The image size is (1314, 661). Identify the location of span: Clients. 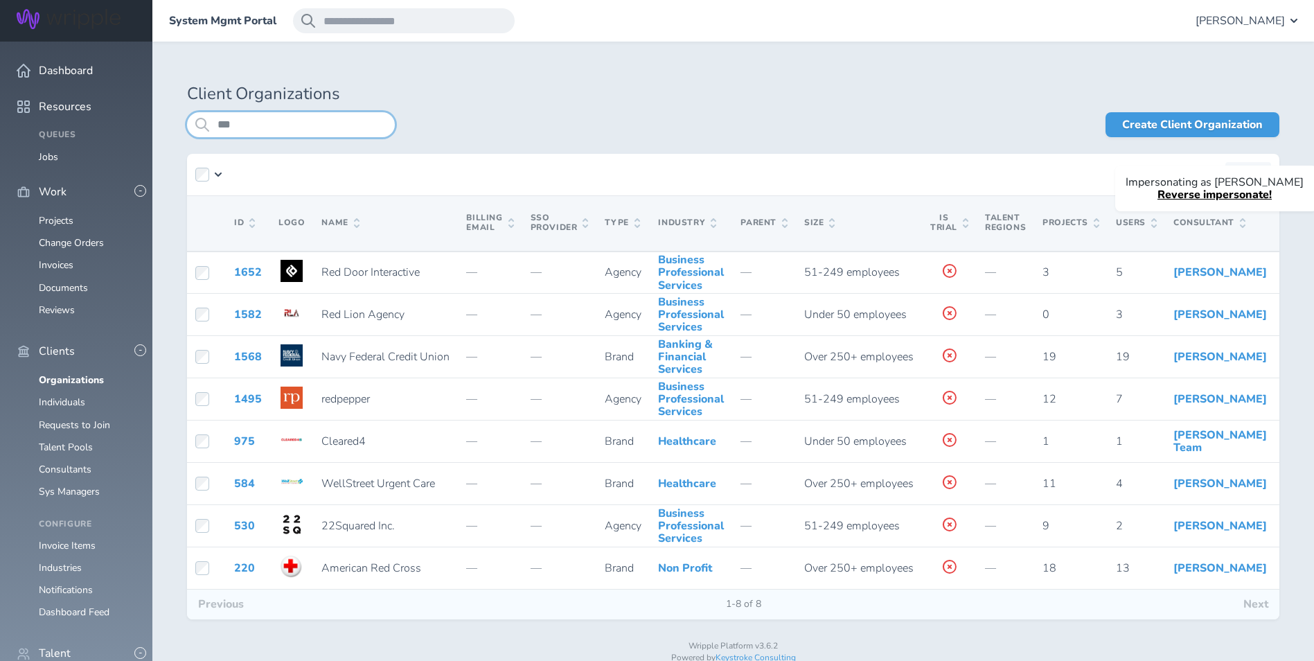
(57, 351).